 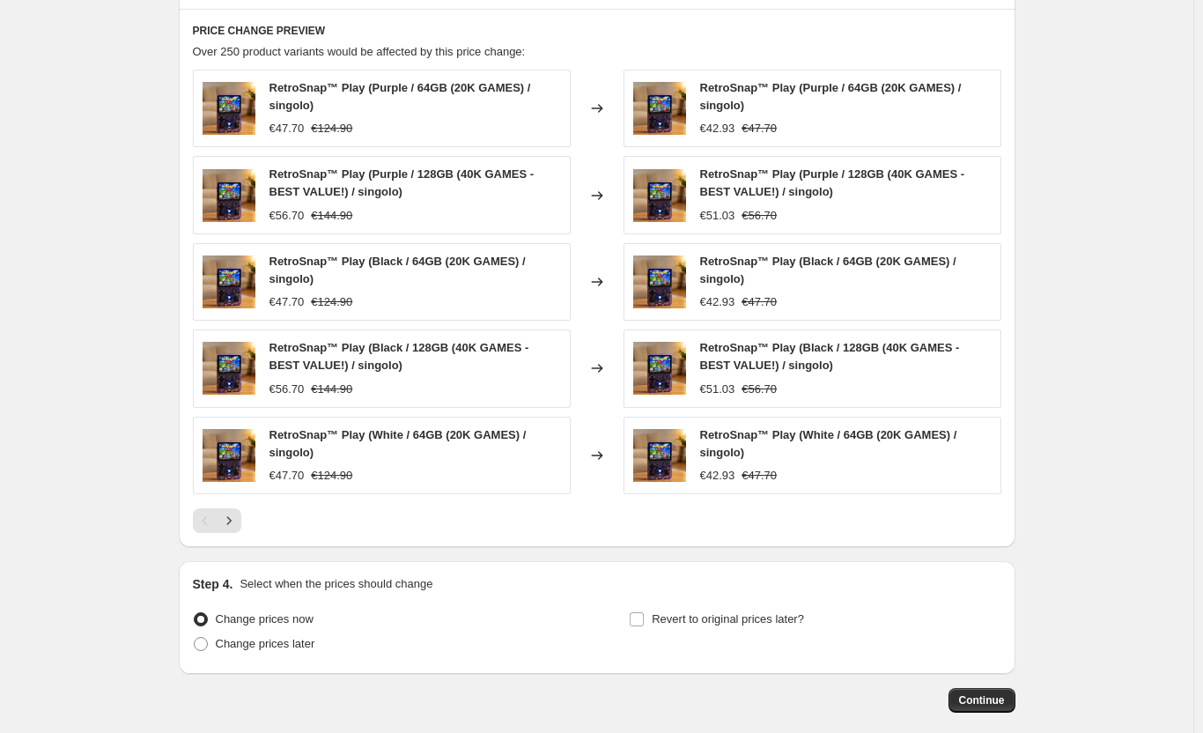 I want to click on span: Over 250 product variants would be affected by this price change:, so click(x=359, y=51).